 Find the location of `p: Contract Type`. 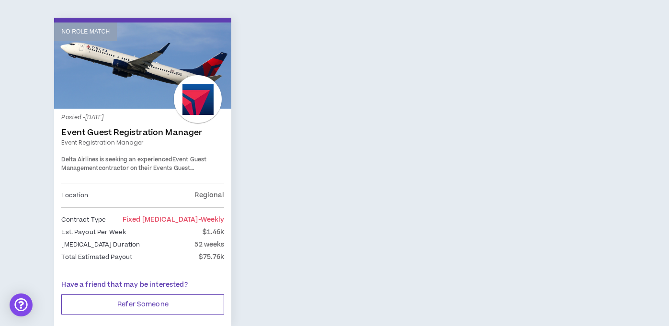

p: Contract Type is located at coordinates (83, 220).